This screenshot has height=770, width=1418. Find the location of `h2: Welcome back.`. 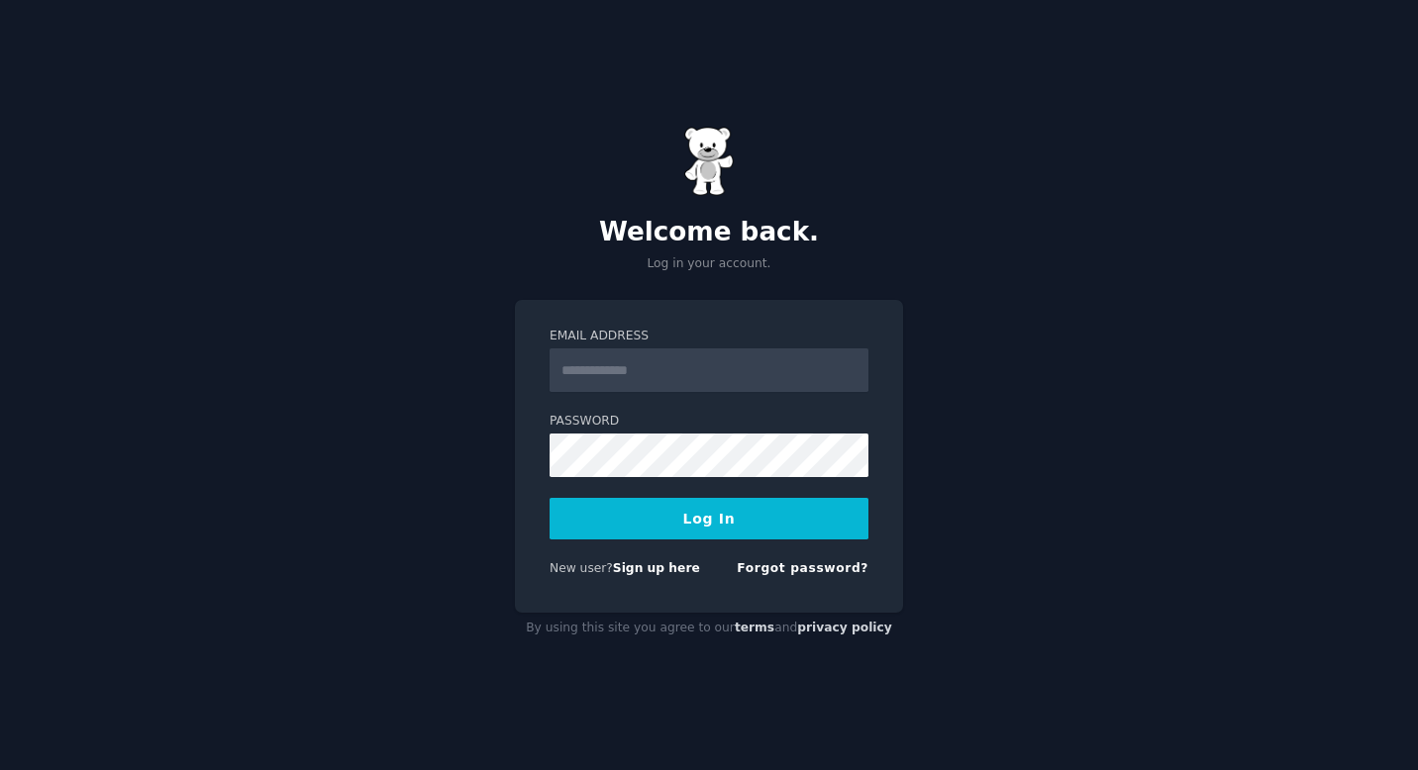

h2: Welcome back. is located at coordinates (709, 233).